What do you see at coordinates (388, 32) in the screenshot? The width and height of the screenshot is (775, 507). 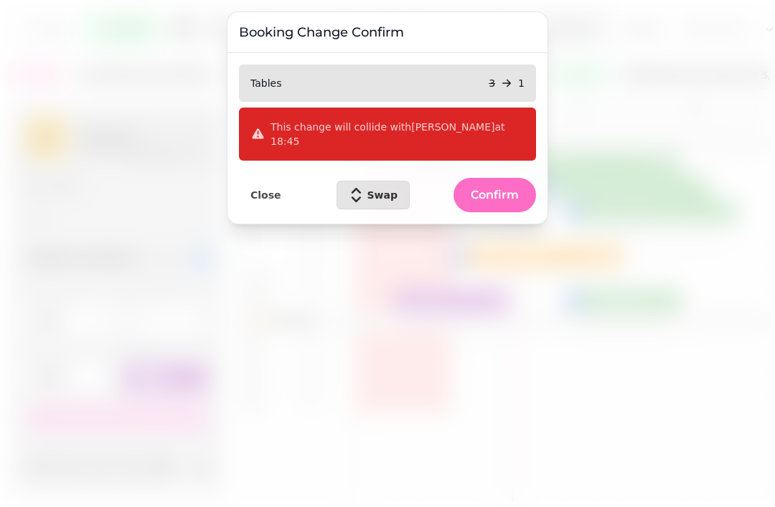 I see `h3: Booking Change Confirm` at bounding box center [388, 32].